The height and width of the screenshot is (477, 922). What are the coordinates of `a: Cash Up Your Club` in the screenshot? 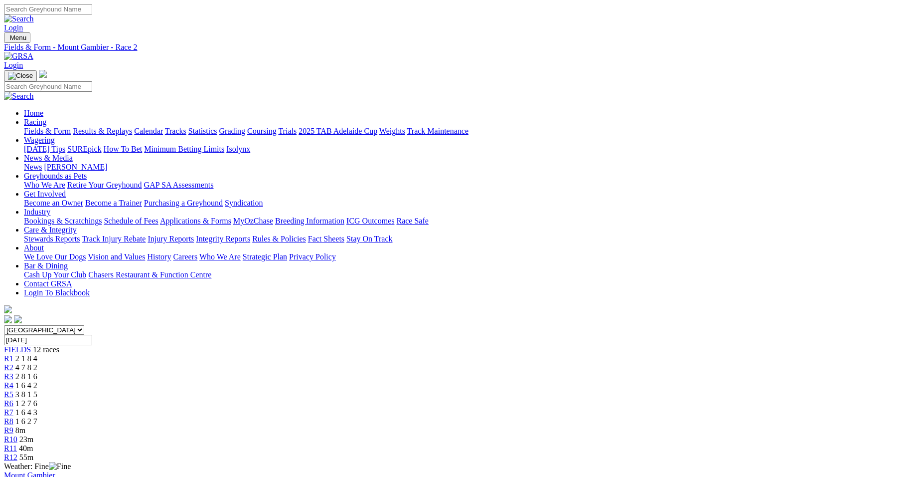 It's located at (55, 274).